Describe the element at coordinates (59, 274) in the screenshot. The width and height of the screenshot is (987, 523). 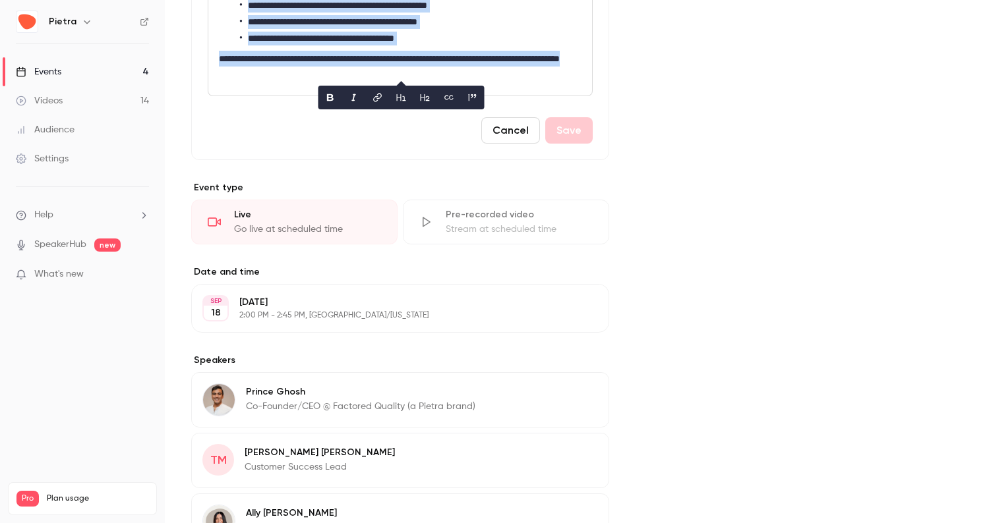
I see `span: What's new` at that location.